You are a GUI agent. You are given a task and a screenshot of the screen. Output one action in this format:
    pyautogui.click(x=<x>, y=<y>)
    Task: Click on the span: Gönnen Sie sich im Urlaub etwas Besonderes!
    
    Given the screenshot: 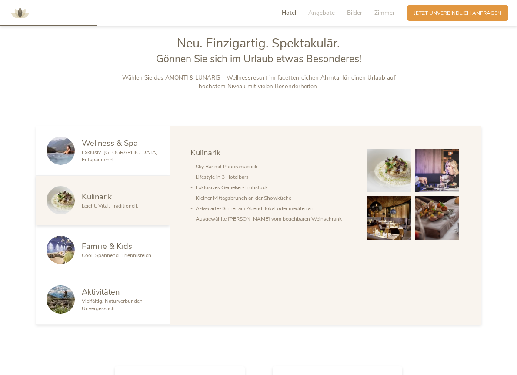 What is the action you would take?
    pyautogui.click(x=259, y=59)
    